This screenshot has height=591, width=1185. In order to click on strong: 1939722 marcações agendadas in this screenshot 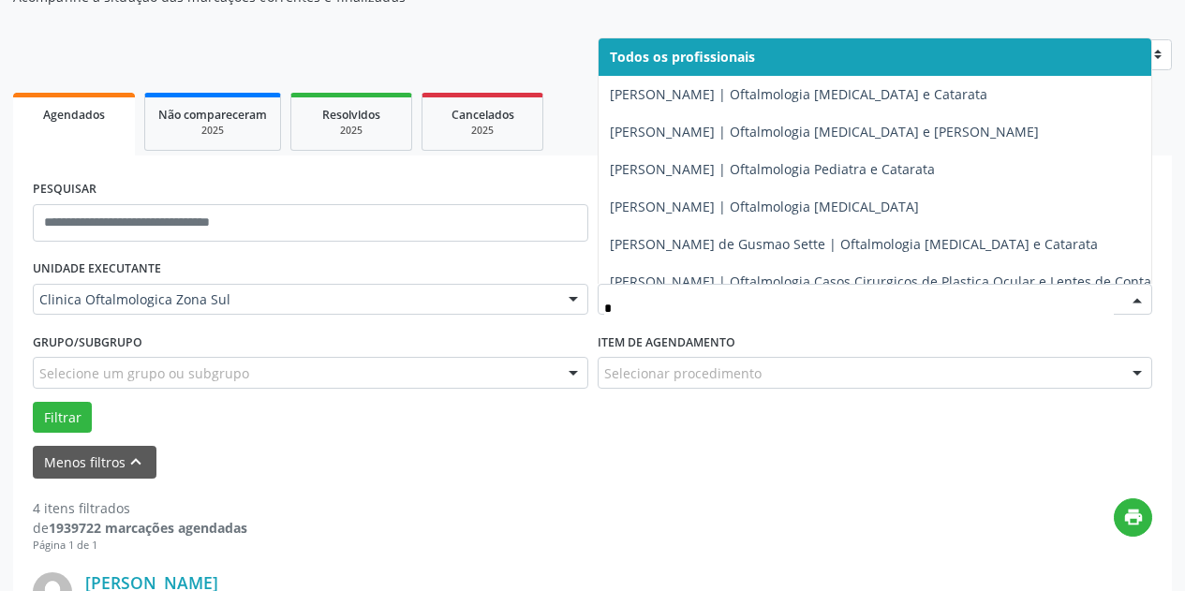, I will do `click(148, 527)`.